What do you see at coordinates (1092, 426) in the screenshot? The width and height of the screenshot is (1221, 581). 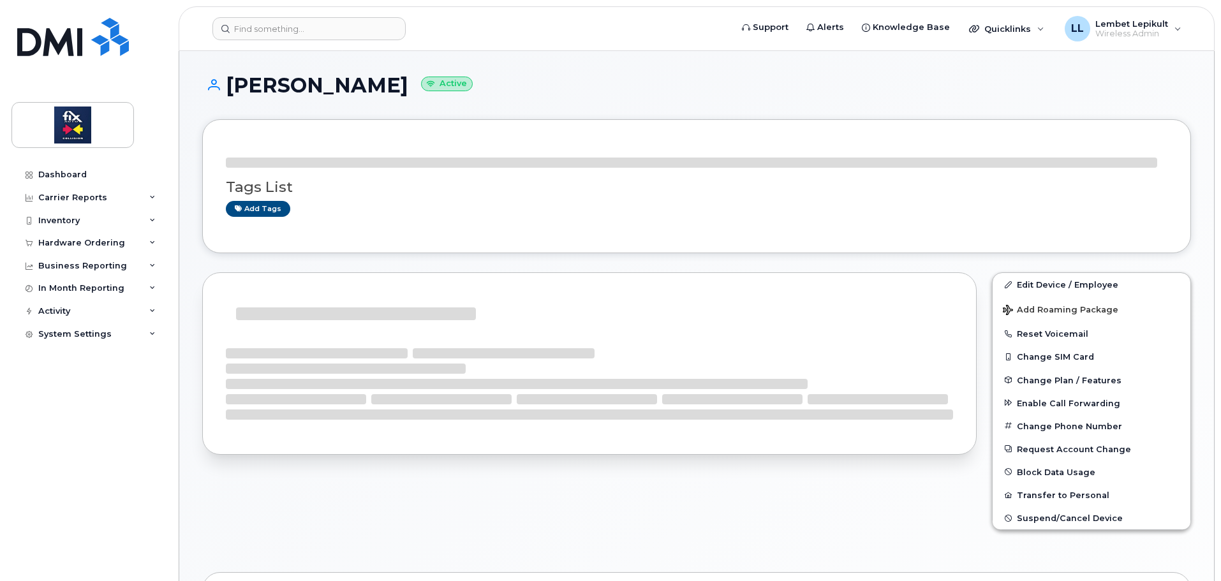 I see `button: Change Phone Number` at bounding box center [1092, 426].